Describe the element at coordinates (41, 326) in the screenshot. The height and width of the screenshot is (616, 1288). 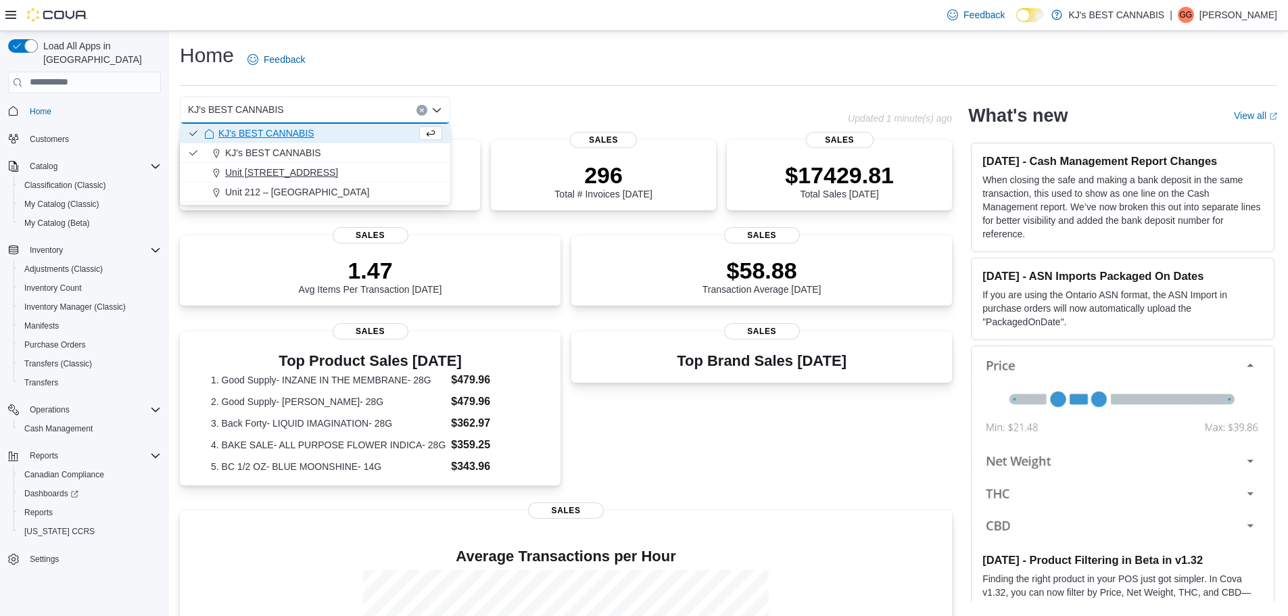
I see `a: Manifests` at that location.